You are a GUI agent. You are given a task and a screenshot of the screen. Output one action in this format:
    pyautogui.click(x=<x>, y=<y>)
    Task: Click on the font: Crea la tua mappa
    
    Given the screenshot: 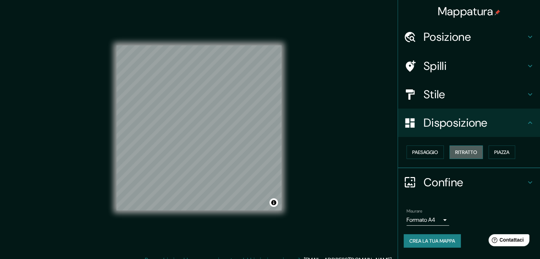 What is the action you would take?
    pyautogui.click(x=432, y=241)
    